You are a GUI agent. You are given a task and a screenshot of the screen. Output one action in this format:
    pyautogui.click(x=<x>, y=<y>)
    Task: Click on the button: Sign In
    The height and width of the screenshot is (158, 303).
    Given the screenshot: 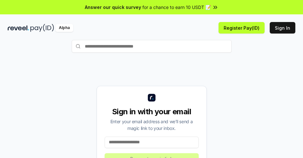 What is the action you would take?
    pyautogui.click(x=282, y=28)
    